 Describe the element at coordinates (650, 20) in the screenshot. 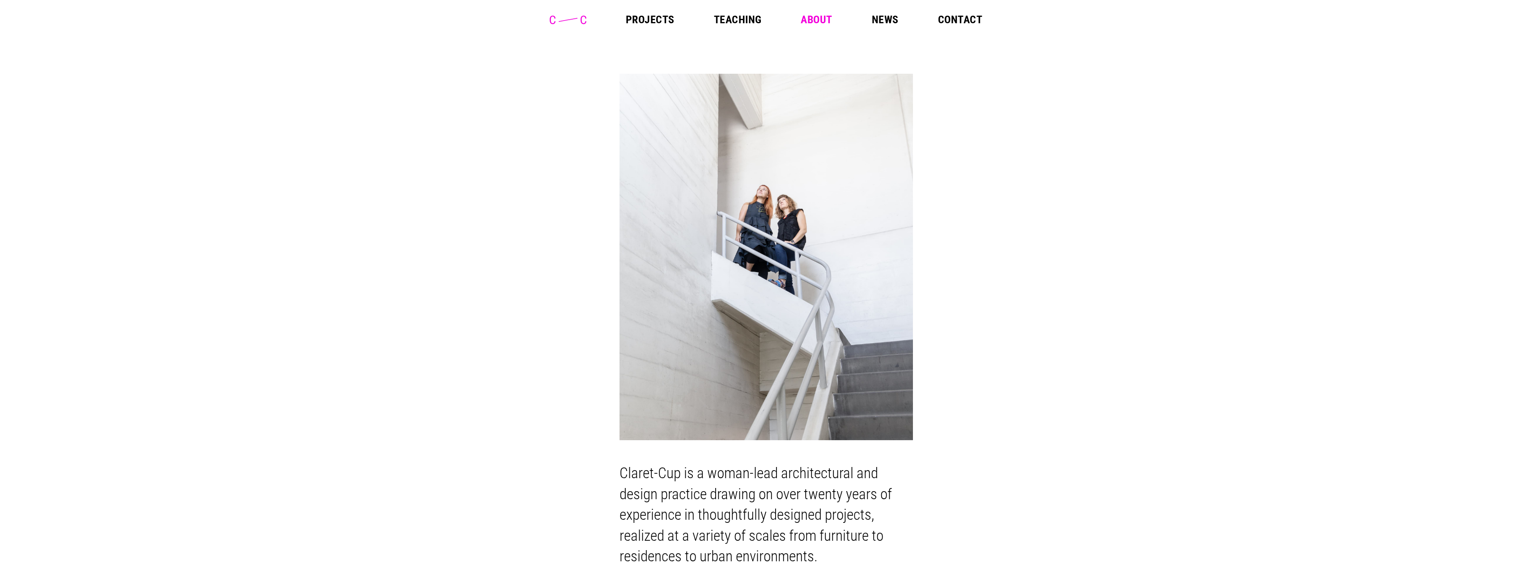

I see `a: Projects` at that location.